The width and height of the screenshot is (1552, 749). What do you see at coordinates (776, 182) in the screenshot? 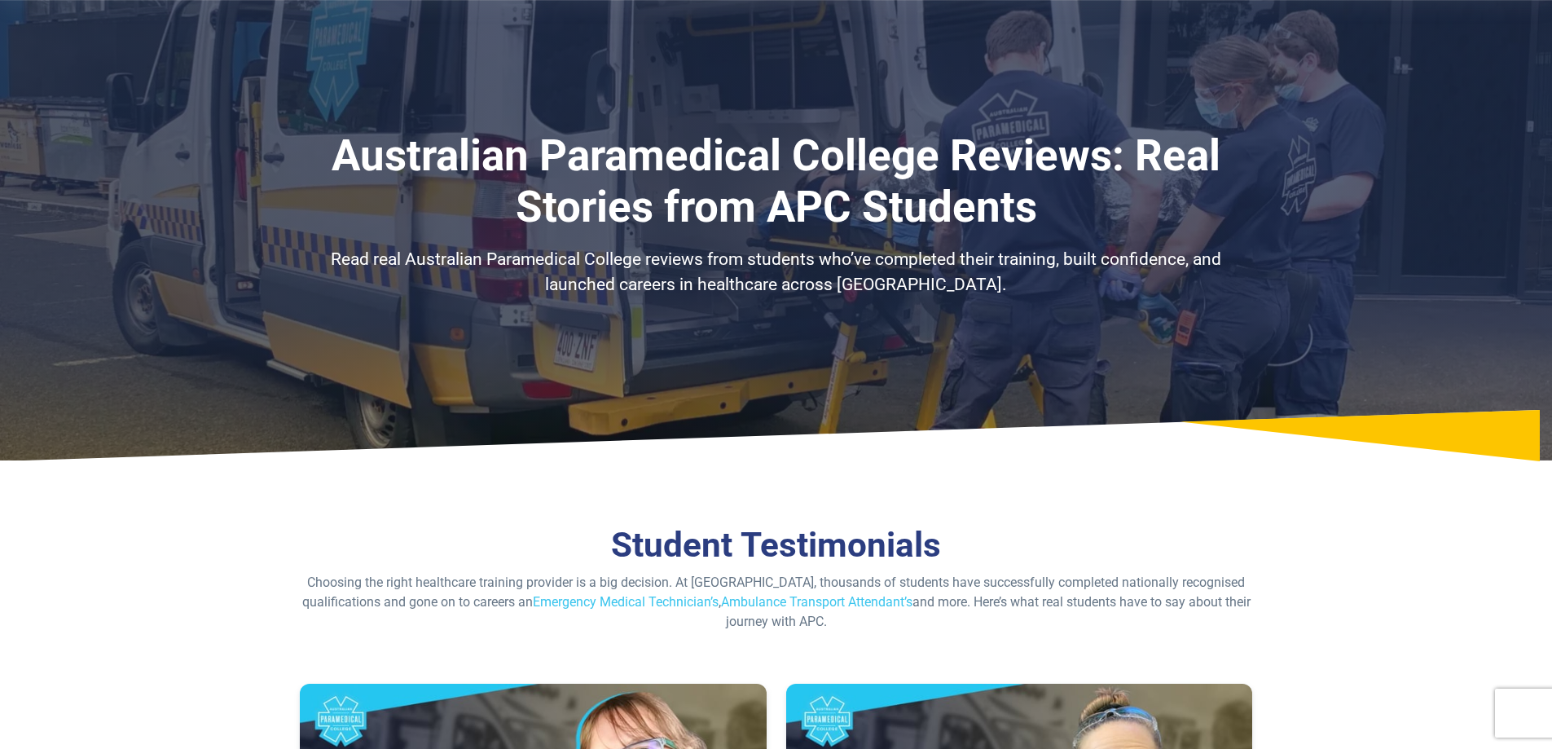
I see `h1: Australian Paramedical College Reviews: Real Stories from APC Students` at bounding box center [776, 182].